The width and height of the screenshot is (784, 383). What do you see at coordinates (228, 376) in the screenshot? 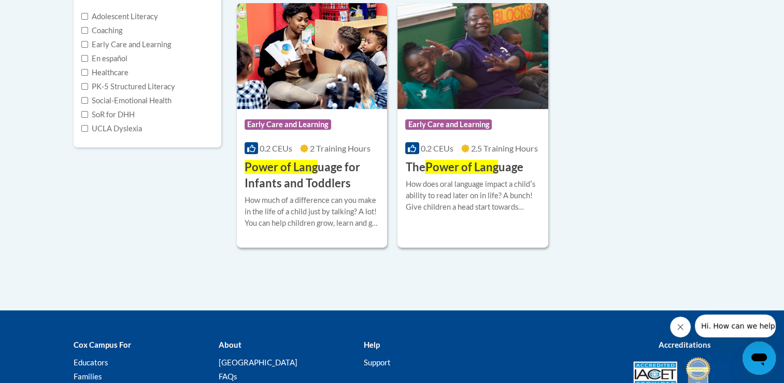
I see `a: FAQs` at bounding box center [228, 376].